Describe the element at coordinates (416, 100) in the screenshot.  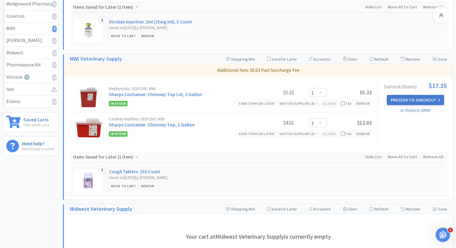
I see `button: Proceed to Checkout` at that location.